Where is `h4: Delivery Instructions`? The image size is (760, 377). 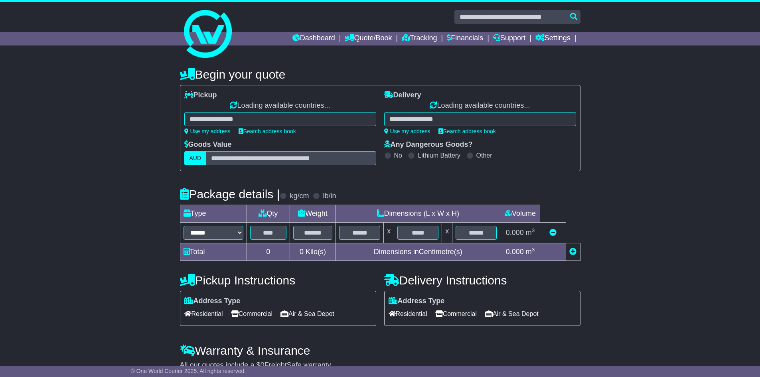
h4: Delivery Instructions is located at coordinates (483, 280).